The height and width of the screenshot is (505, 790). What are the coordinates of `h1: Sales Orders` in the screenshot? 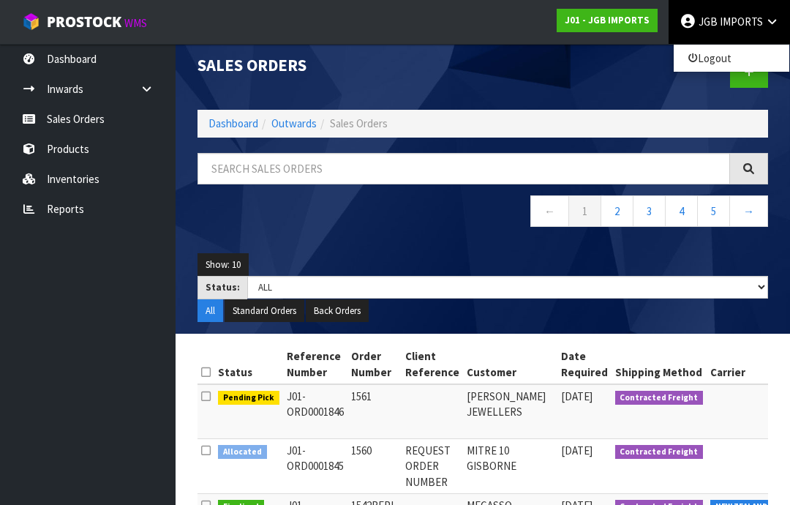 It's located at (334, 65).